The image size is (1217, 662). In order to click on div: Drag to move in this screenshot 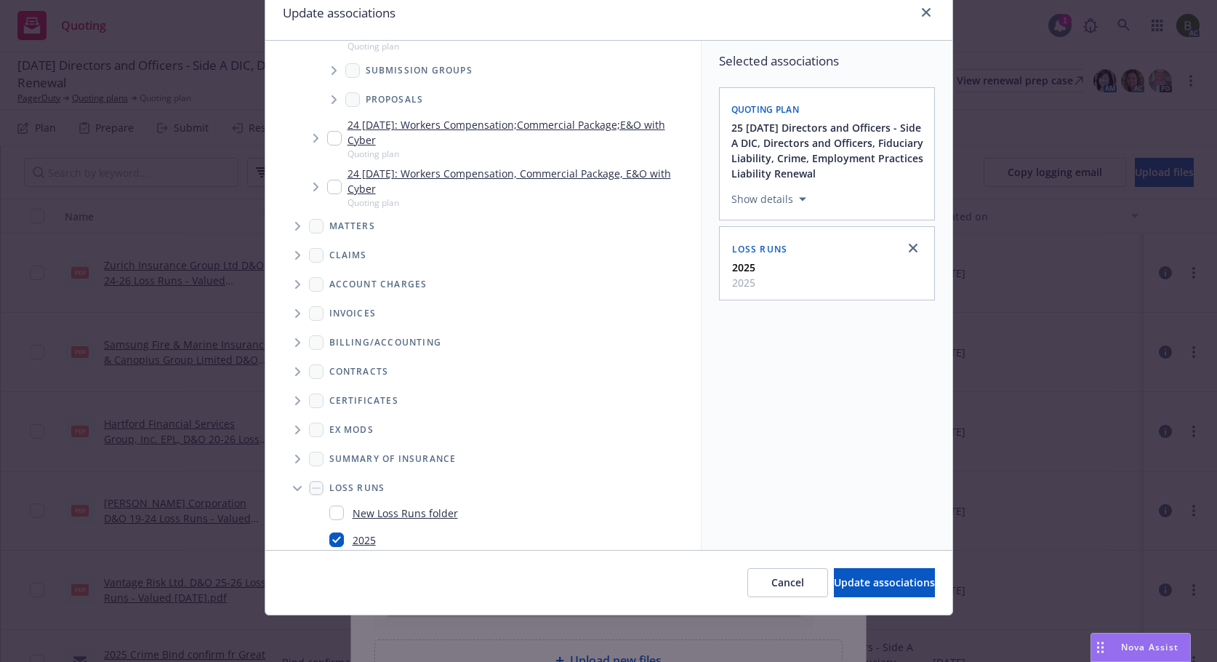, I will do `click(1100, 647)`.